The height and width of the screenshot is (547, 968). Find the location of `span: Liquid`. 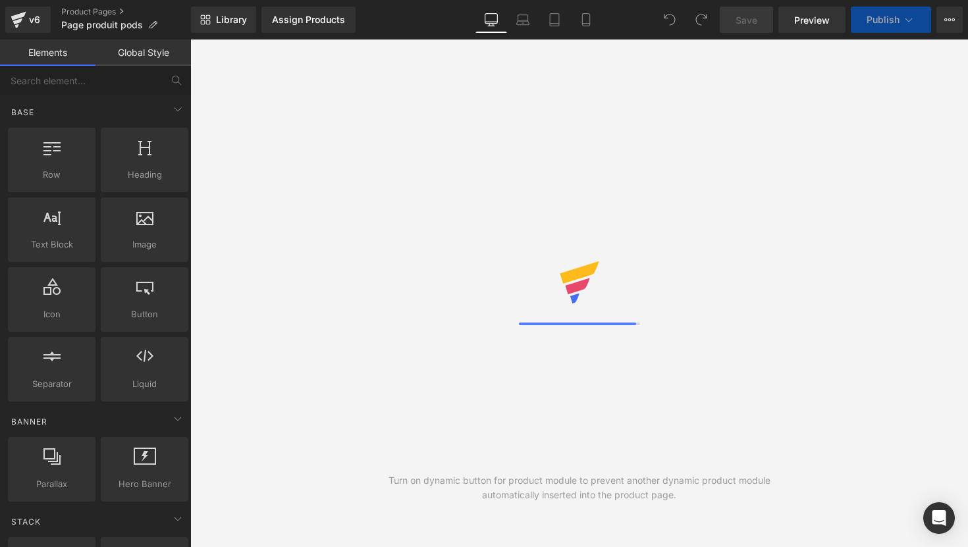

span: Liquid is located at coordinates (144, 384).